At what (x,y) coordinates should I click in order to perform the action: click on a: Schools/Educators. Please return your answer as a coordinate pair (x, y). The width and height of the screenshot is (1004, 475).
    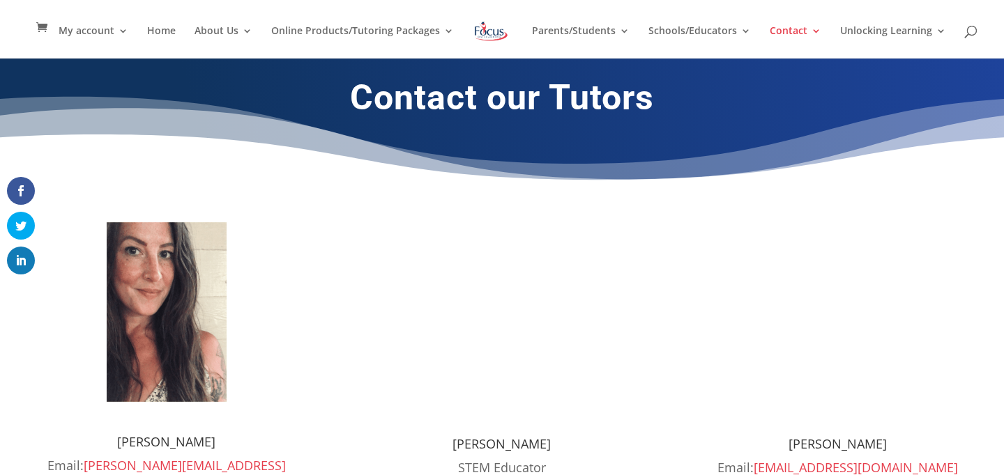
    Looking at the image, I should click on (699, 42).